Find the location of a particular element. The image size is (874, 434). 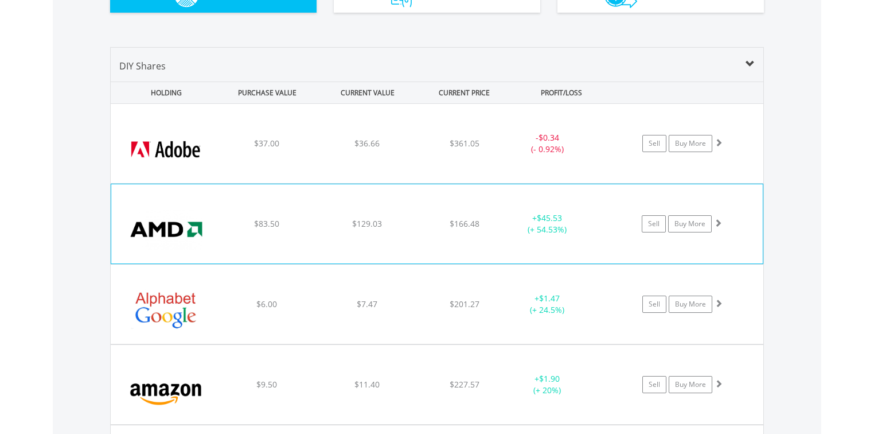

span: $45.53 is located at coordinates (550, 217).